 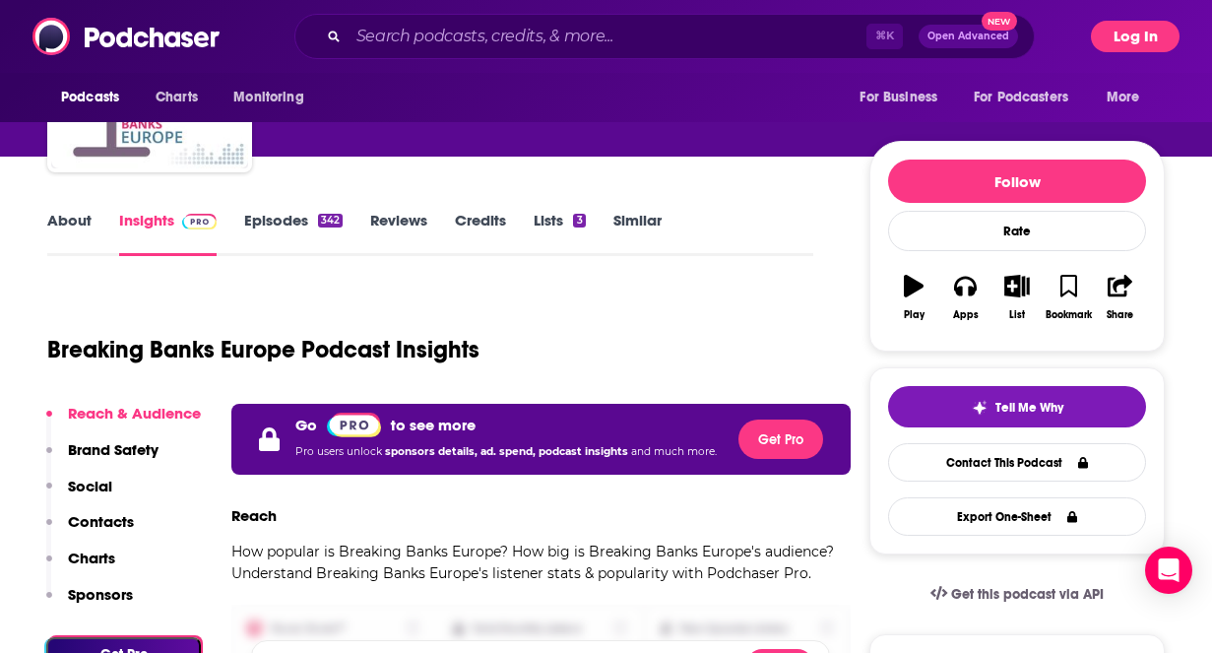 I want to click on div: Apps, so click(x=966, y=315).